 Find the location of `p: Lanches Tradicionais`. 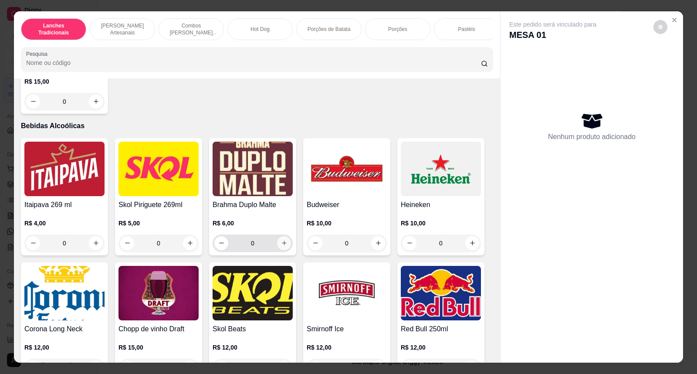

p: Lanches Tradicionais is located at coordinates (54, 29).